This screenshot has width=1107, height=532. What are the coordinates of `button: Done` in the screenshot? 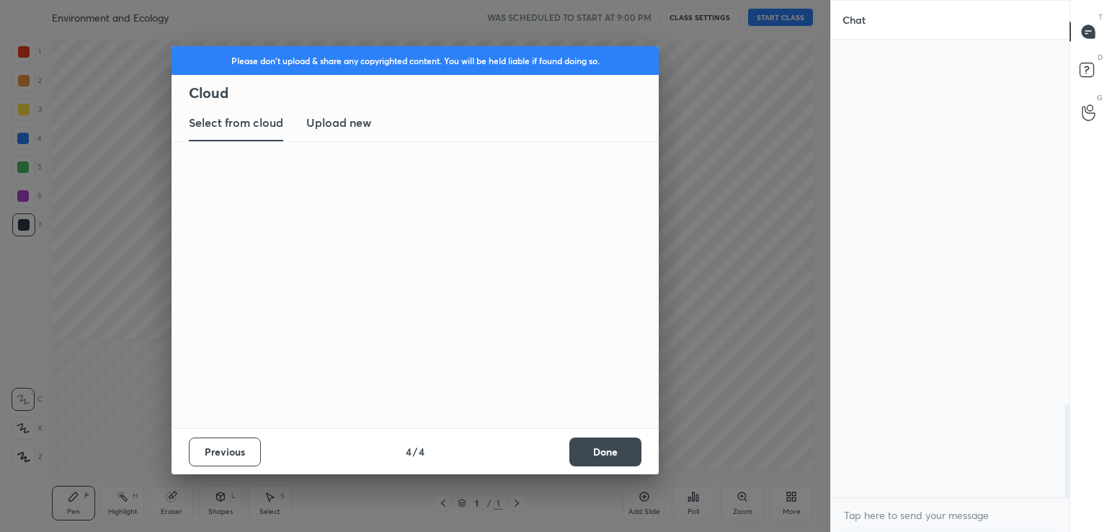 It's located at (605, 452).